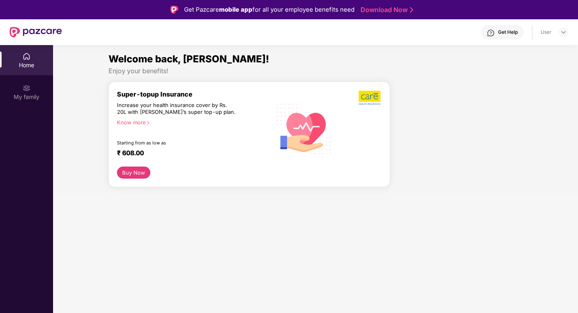 Image resolution: width=578 pixels, height=313 pixels. Describe the element at coordinates (508, 32) in the screenshot. I see `div: Get Help` at that location.